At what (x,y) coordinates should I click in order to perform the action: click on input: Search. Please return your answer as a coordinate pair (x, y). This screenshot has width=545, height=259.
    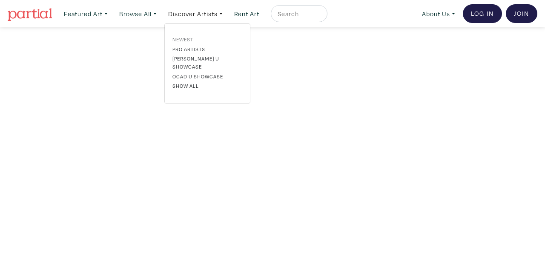
    Looking at the image, I should click on (298, 14).